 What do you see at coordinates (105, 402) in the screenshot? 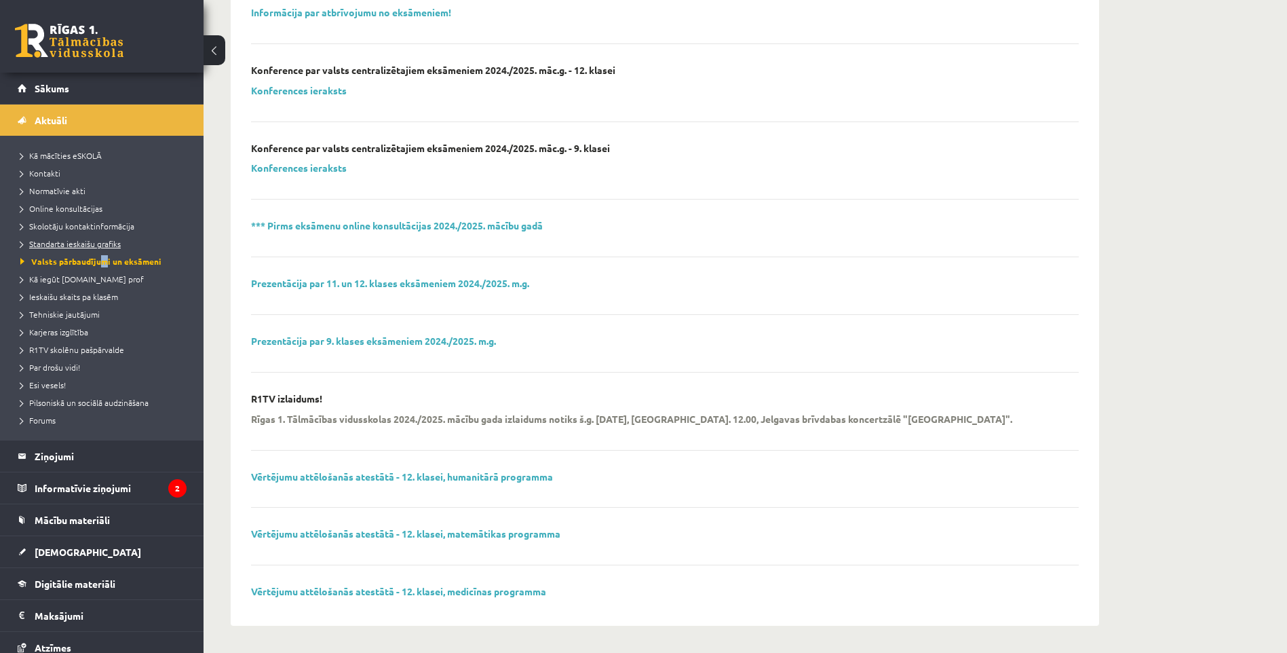
I see `a: Pilsoniskā un sociālā audzināšana` at bounding box center [105, 402].